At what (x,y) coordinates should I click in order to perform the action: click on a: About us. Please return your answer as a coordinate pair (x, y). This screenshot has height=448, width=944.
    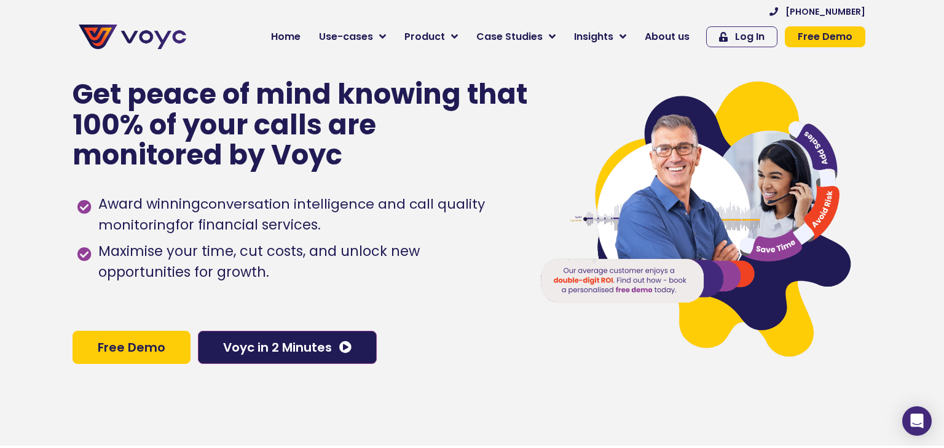
    Looking at the image, I should click on (667, 37).